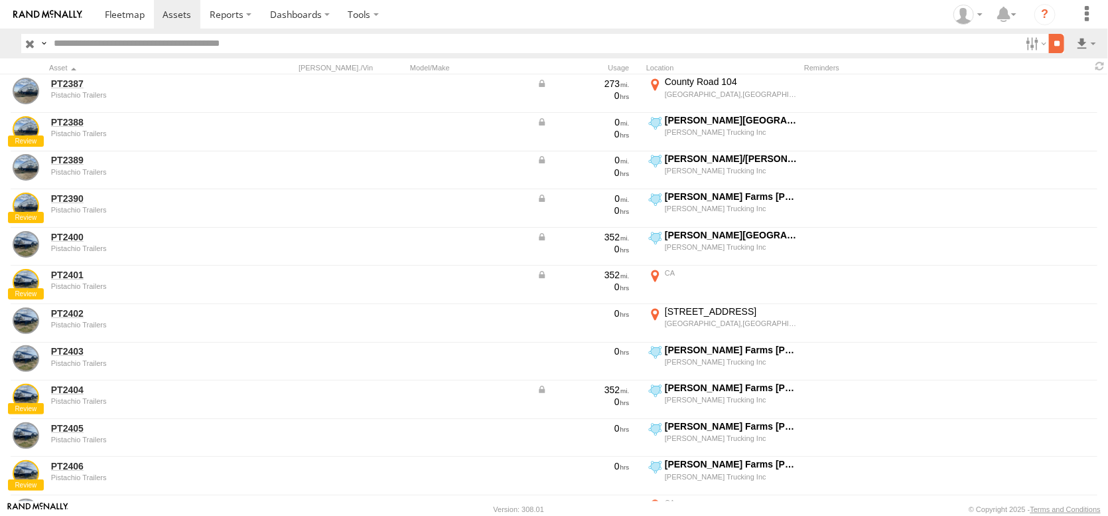  I want to click on a: PT2405, so click(142, 428).